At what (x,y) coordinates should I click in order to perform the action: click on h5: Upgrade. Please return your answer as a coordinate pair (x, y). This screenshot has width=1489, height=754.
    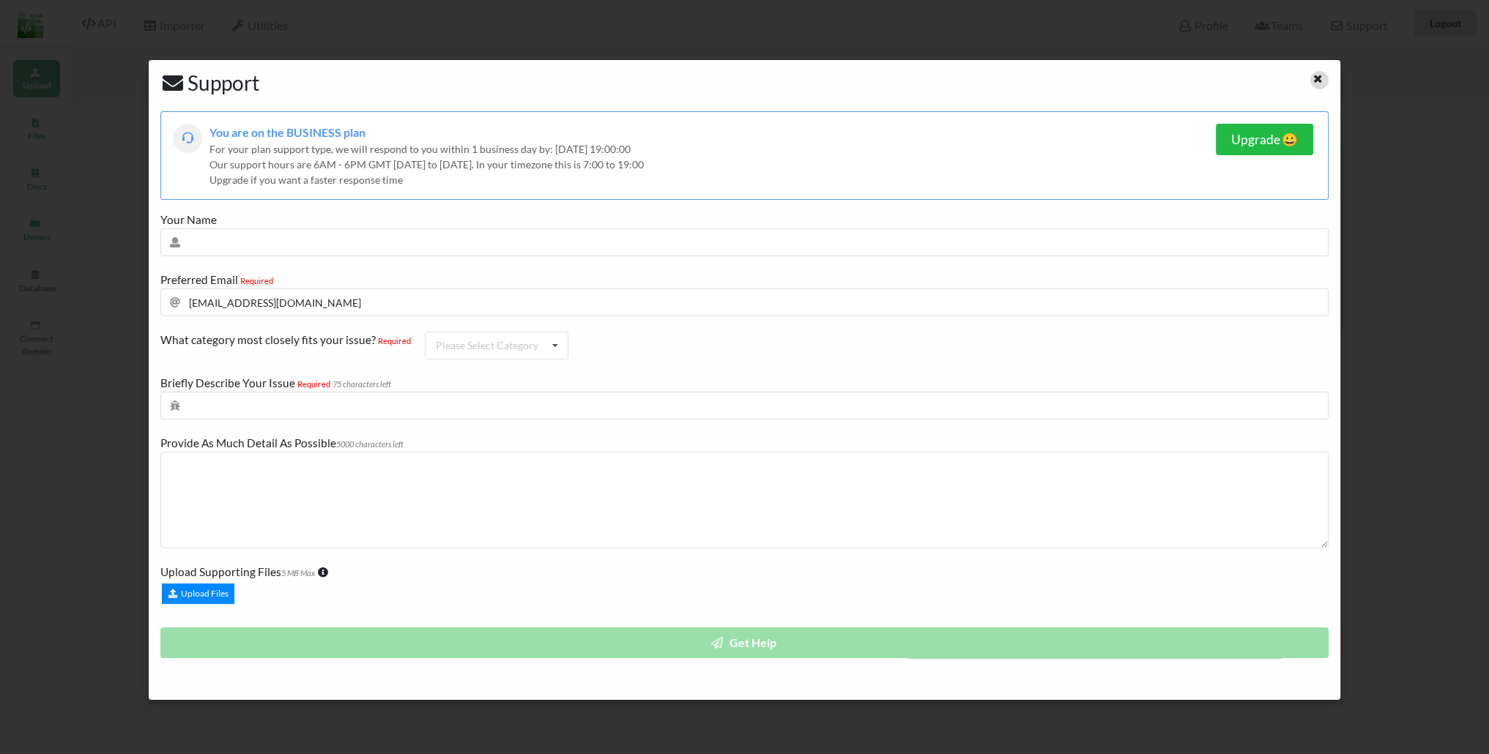
    Looking at the image, I should click on (1264, 139).